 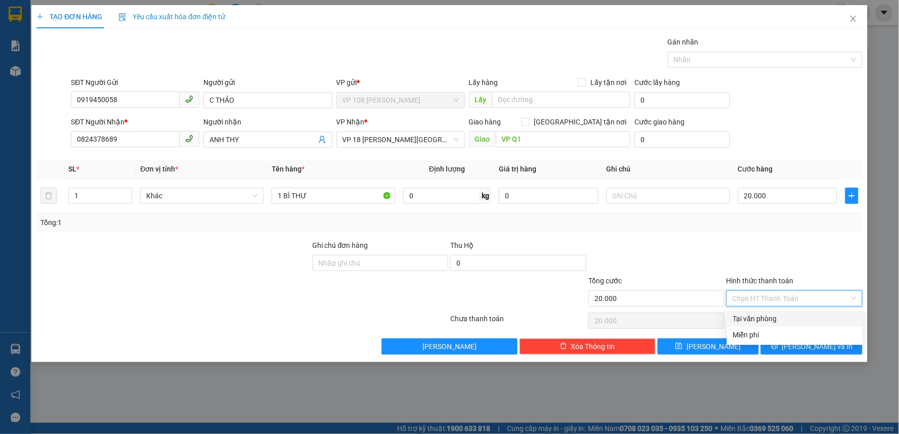 I want to click on span: save, so click(x=679, y=346).